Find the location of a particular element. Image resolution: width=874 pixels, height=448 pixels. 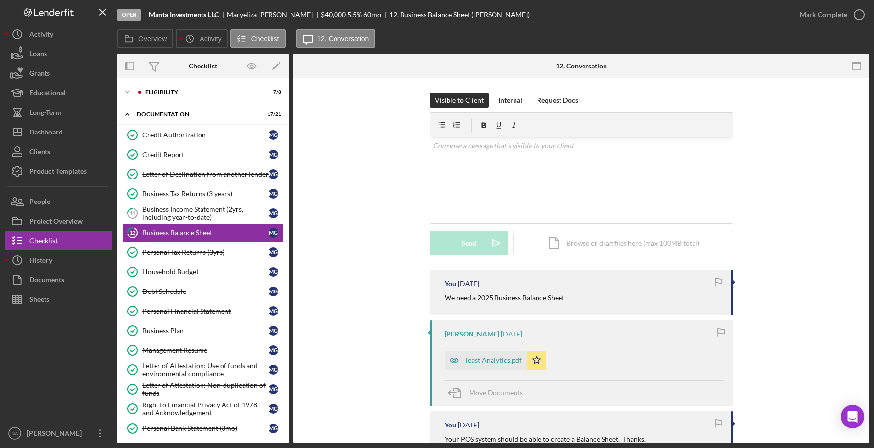

button: Sheets is located at coordinates (59, 299).